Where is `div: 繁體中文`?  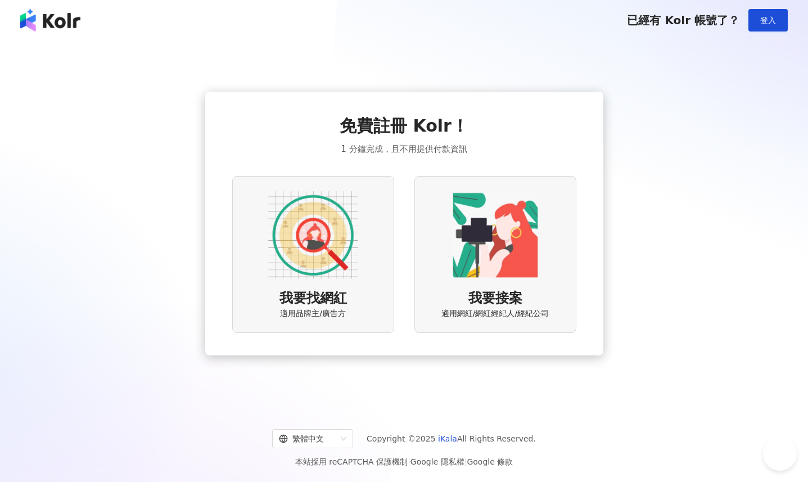
div: 繁體中文 is located at coordinates (307, 438).